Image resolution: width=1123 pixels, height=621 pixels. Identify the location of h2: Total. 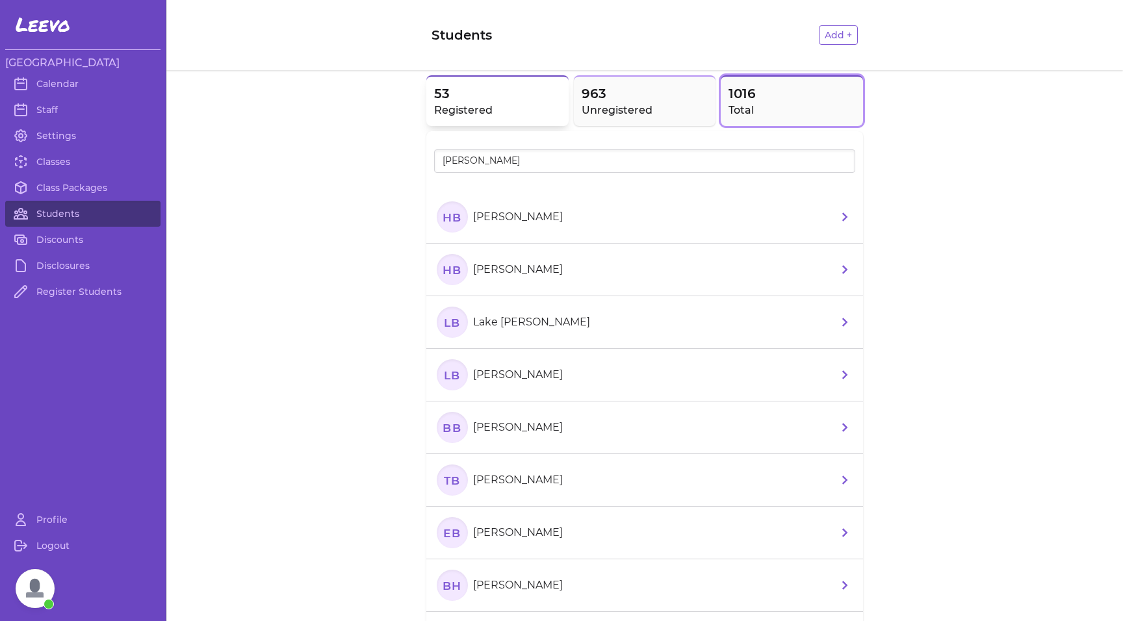
(791, 110).